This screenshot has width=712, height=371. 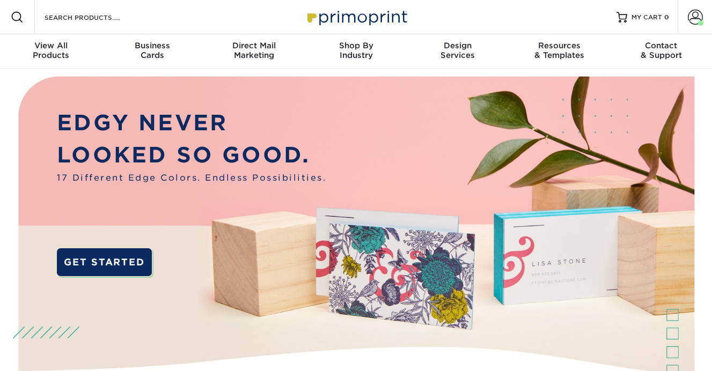 I want to click on div: Cards, so click(x=153, y=50).